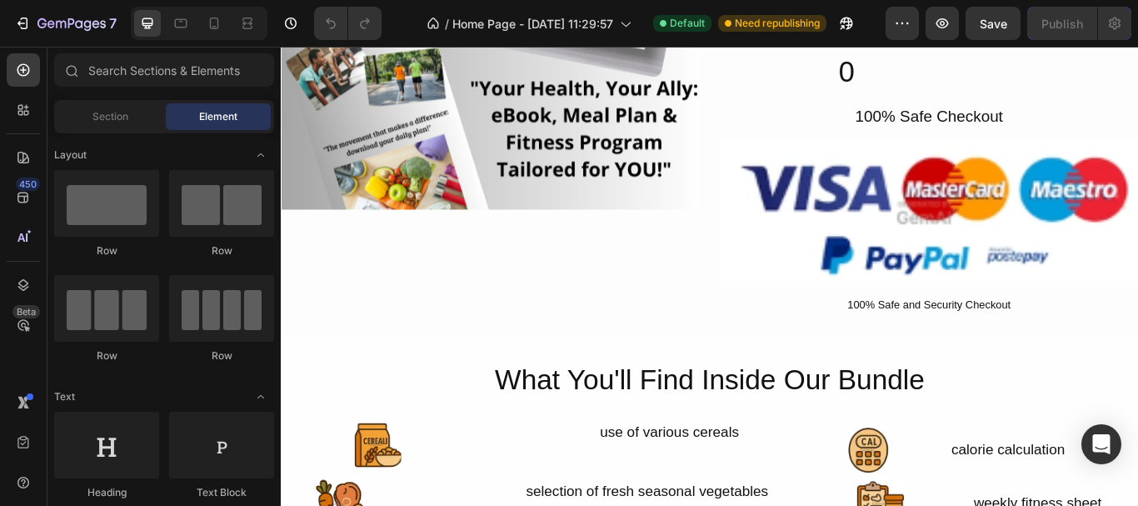  What do you see at coordinates (107, 492) in the screenshot?
I see `div: Heading` at bounding box center [107, 492].